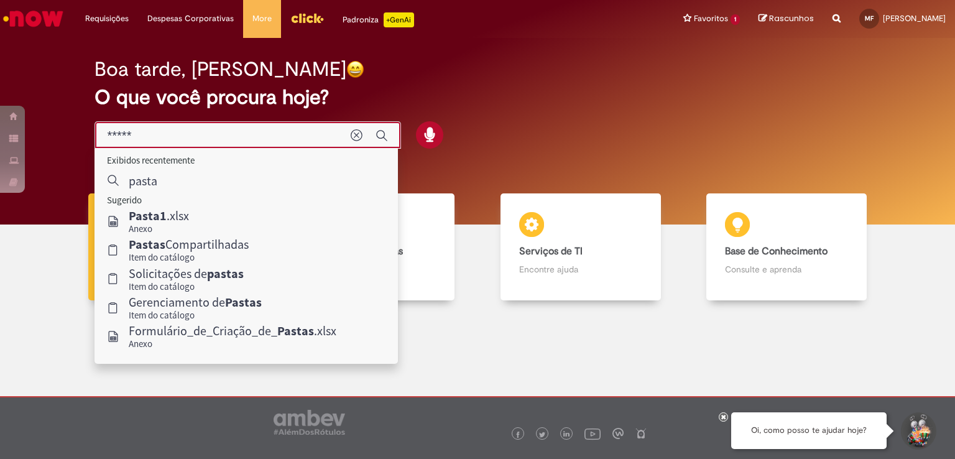 The width and height of the screenshot is (955, 459). I want to click on img: click_logo_yellow_360x200.png, so click(307, 18).